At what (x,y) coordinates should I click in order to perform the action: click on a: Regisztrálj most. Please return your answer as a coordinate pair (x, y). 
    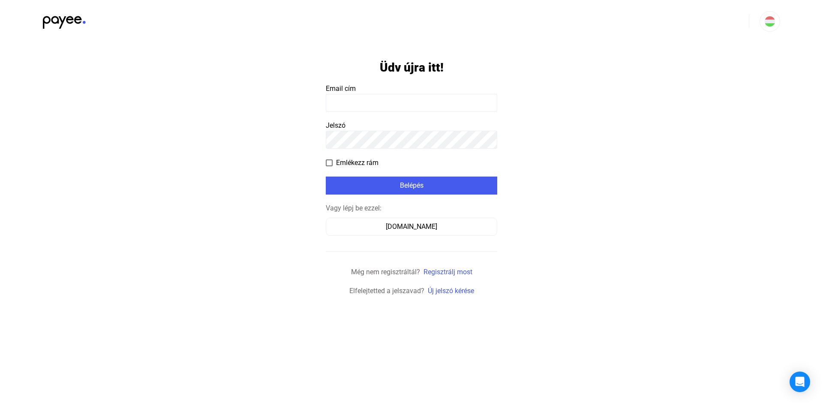
    Looking at the image, I should click on (448, 272).